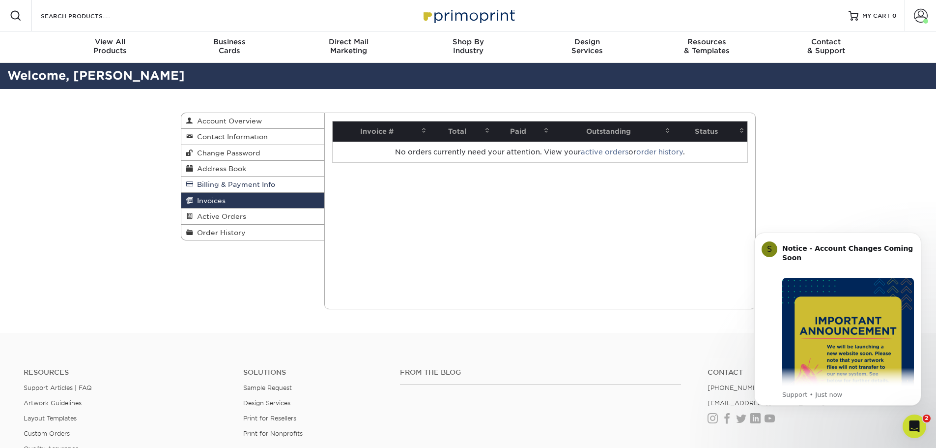 This screenshot has height=448, width=936. I want to click on th: Paid, so click(522, 131).